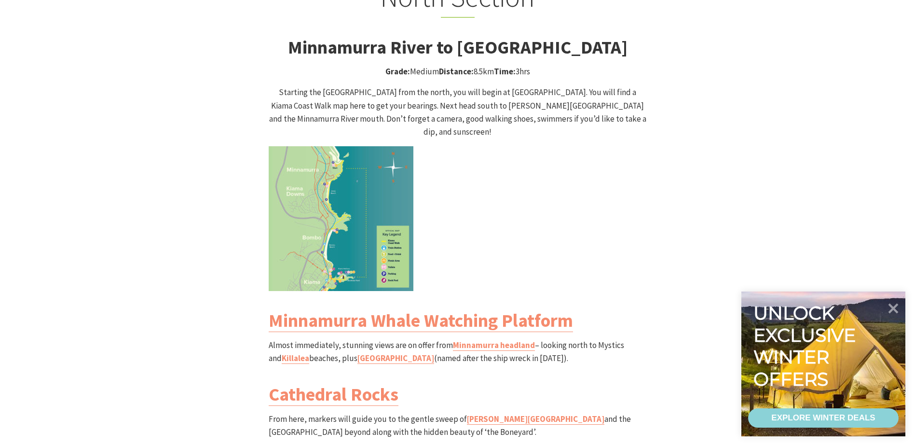 The image size is (915, 446). What do you see at coordinates (333, 394) in the screenshot?
I see `a: Cathedral Rocks` at bounding box center [333, 394].